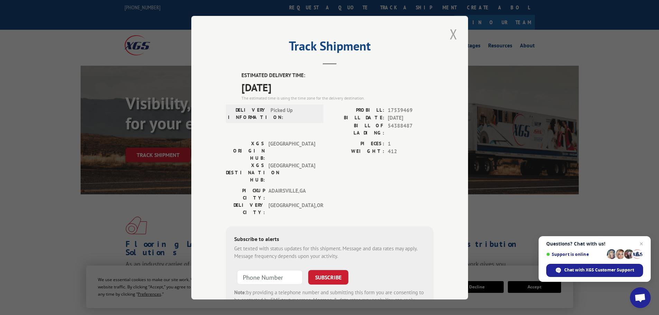 This screenshot has height=315, width=659. What do you see at coordinates (245, 151) in the screenshot?
I see `label: XGS ORIGIN HUB:` at bounding box center [245, 151].